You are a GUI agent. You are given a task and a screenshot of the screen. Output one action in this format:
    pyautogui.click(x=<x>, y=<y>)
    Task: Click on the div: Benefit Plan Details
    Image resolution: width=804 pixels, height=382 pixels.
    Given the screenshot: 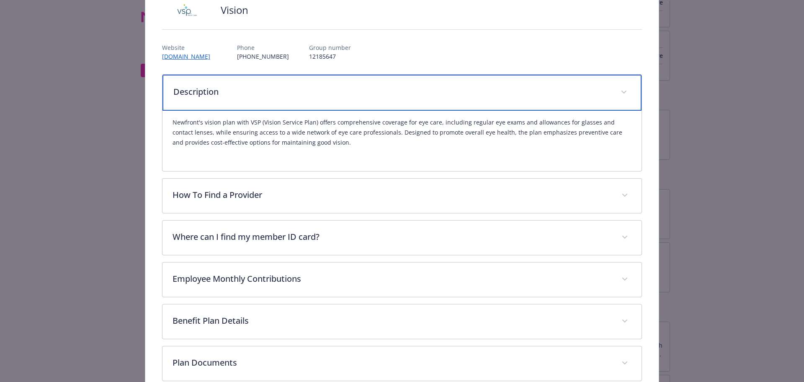 What is the action you would take?
    pyautogui.click(x=402, y=321)
    